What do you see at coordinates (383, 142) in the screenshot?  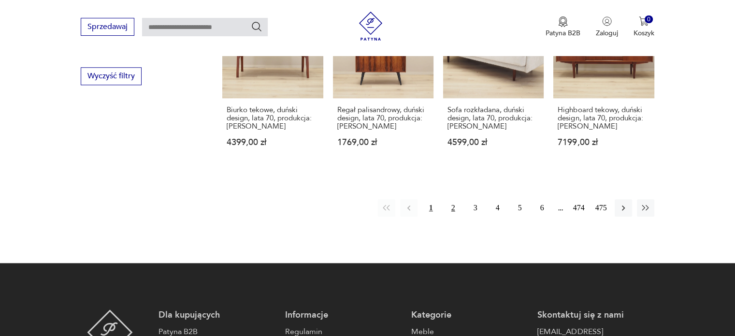 I see `p: 1769,00 zł` at bounding box center [383, 142].